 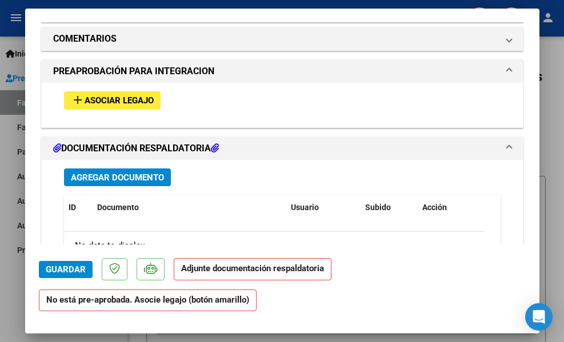 What do you see at coordinates (274, 246) in the screenshot?
I see `div: No data to display` at bounding box center [274, 246].